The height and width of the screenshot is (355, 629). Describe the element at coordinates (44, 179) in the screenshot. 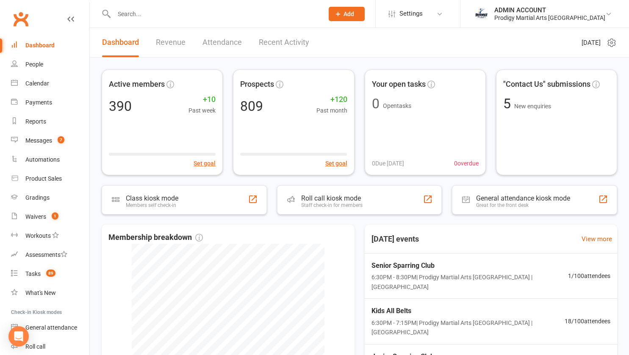

I see `div: Product Sales` at that location.